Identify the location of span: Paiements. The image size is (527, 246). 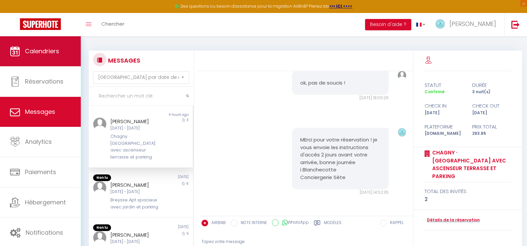
(41, 172).